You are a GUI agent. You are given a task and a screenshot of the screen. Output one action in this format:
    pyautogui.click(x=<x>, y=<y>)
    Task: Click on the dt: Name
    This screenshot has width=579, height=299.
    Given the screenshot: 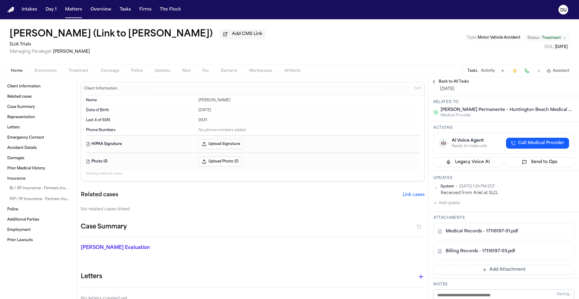 What is the action you would take?
    pyautogui.click(x=140, y=100)
    